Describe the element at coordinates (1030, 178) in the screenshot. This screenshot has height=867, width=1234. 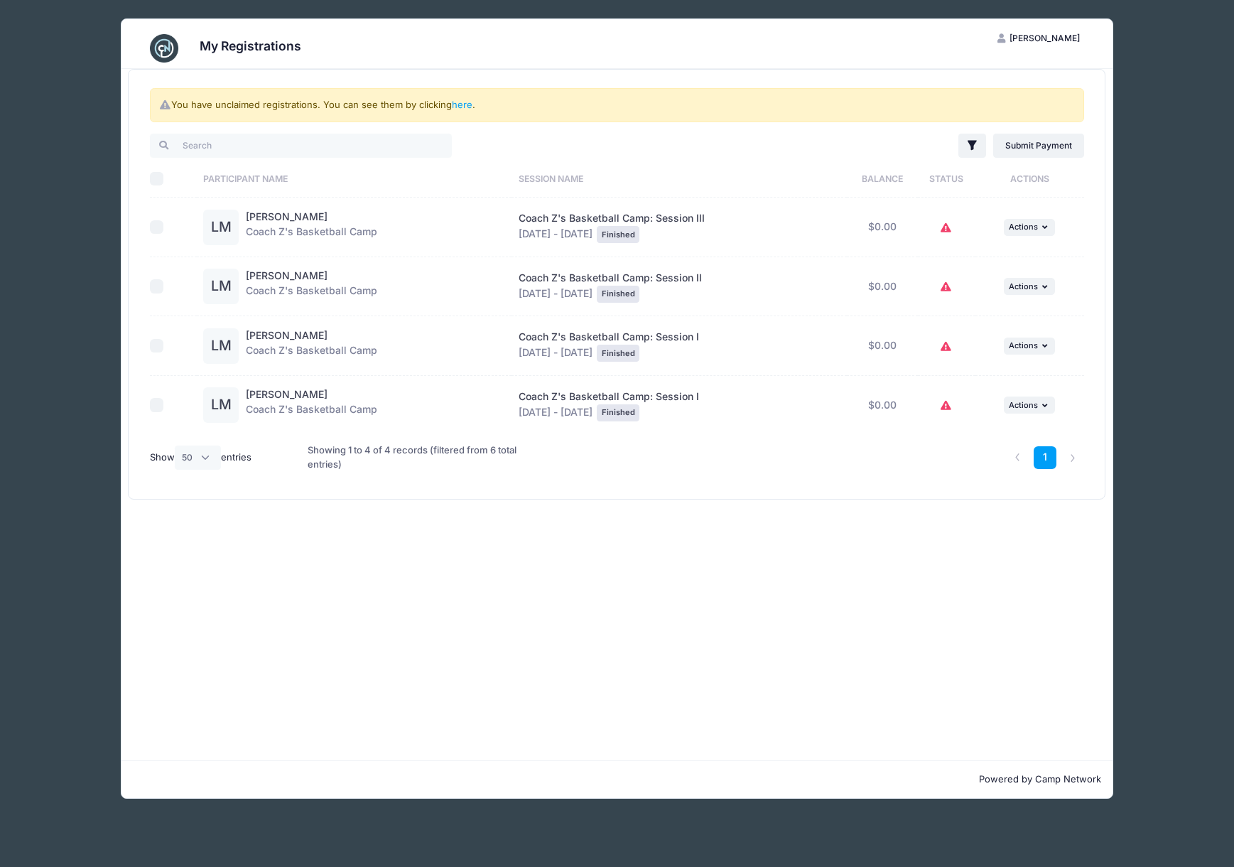
I see `th: Actions: activate to sort column ascending` at that location.